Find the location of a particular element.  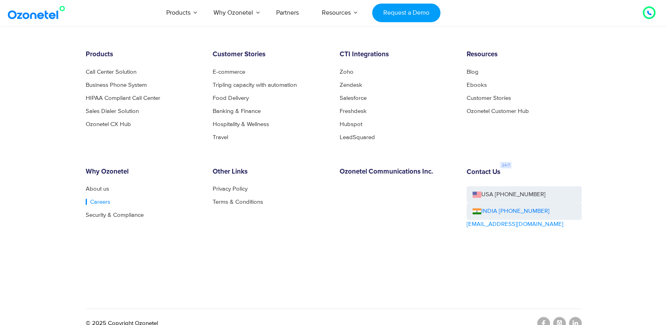

h6: Products is located at coordinates (143, 55).